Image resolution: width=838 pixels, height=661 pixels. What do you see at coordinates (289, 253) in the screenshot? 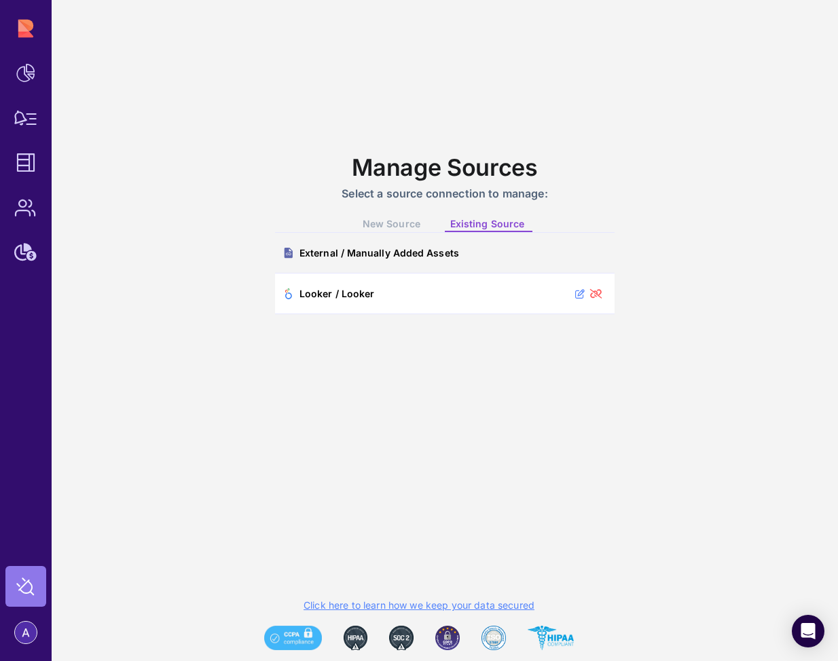
I see `img: External` at bounding box center [289, 253].